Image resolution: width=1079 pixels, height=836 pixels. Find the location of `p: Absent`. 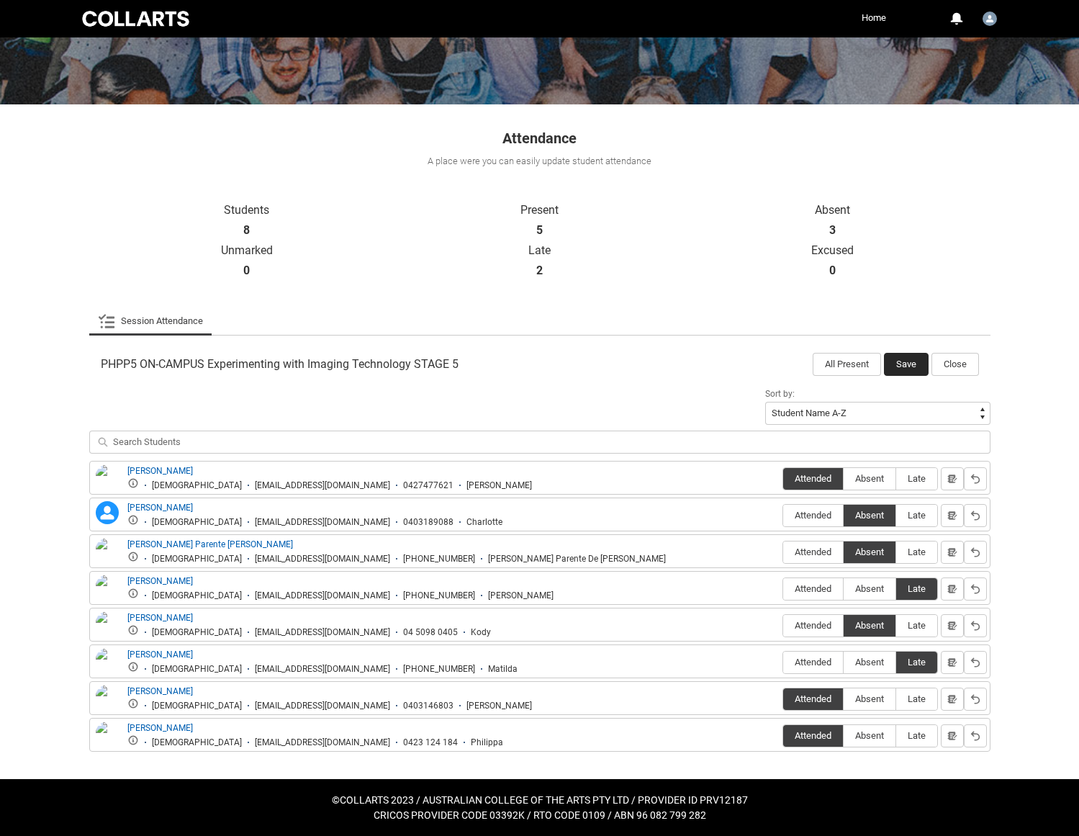

p: Absent is located at coordinates (832, 210).